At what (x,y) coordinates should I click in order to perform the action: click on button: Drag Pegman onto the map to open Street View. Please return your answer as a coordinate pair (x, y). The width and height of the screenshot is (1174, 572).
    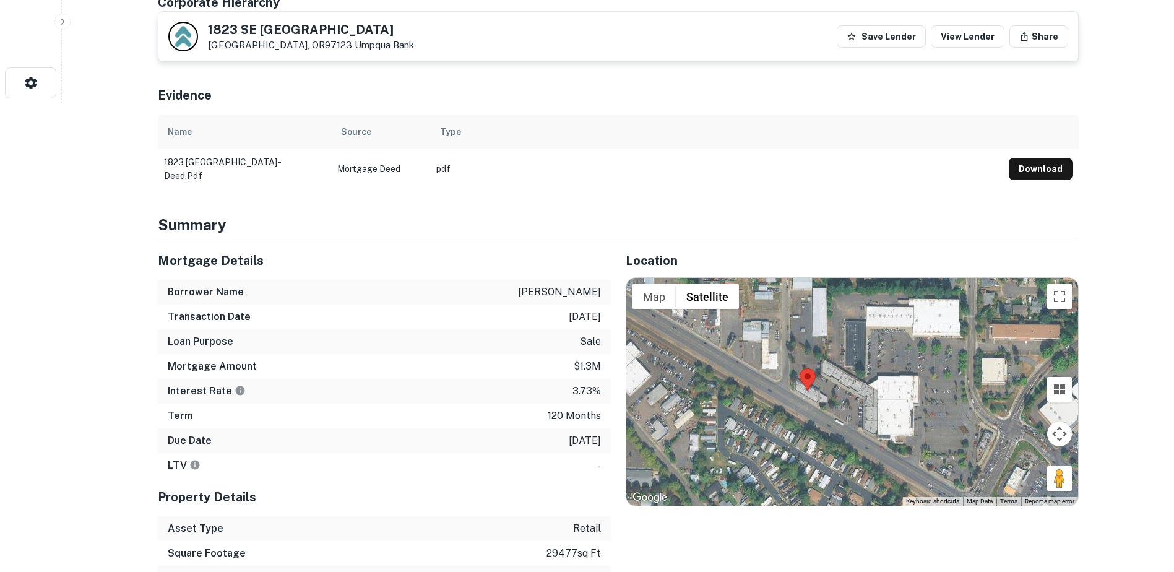
    Looking at the image, I should click on (1059, 478).